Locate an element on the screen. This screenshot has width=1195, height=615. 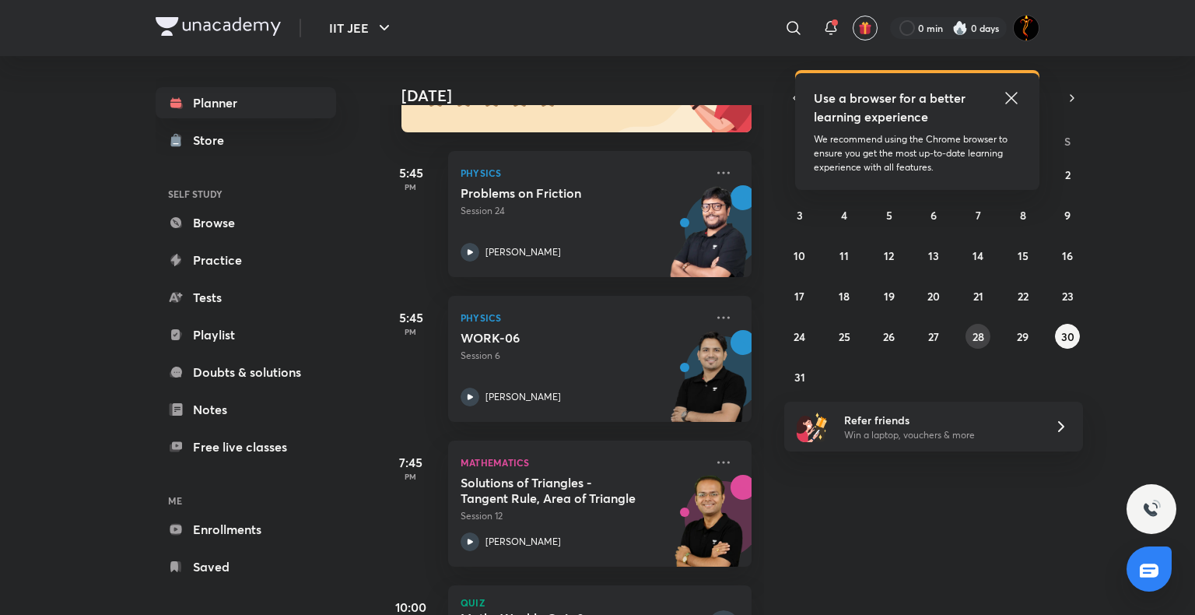
a: Playlist is located at coordinates (246, 335).